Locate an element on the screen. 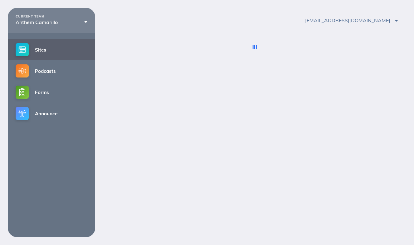  img: podcasts-small@2x.png is located at coordinates (22, 71).